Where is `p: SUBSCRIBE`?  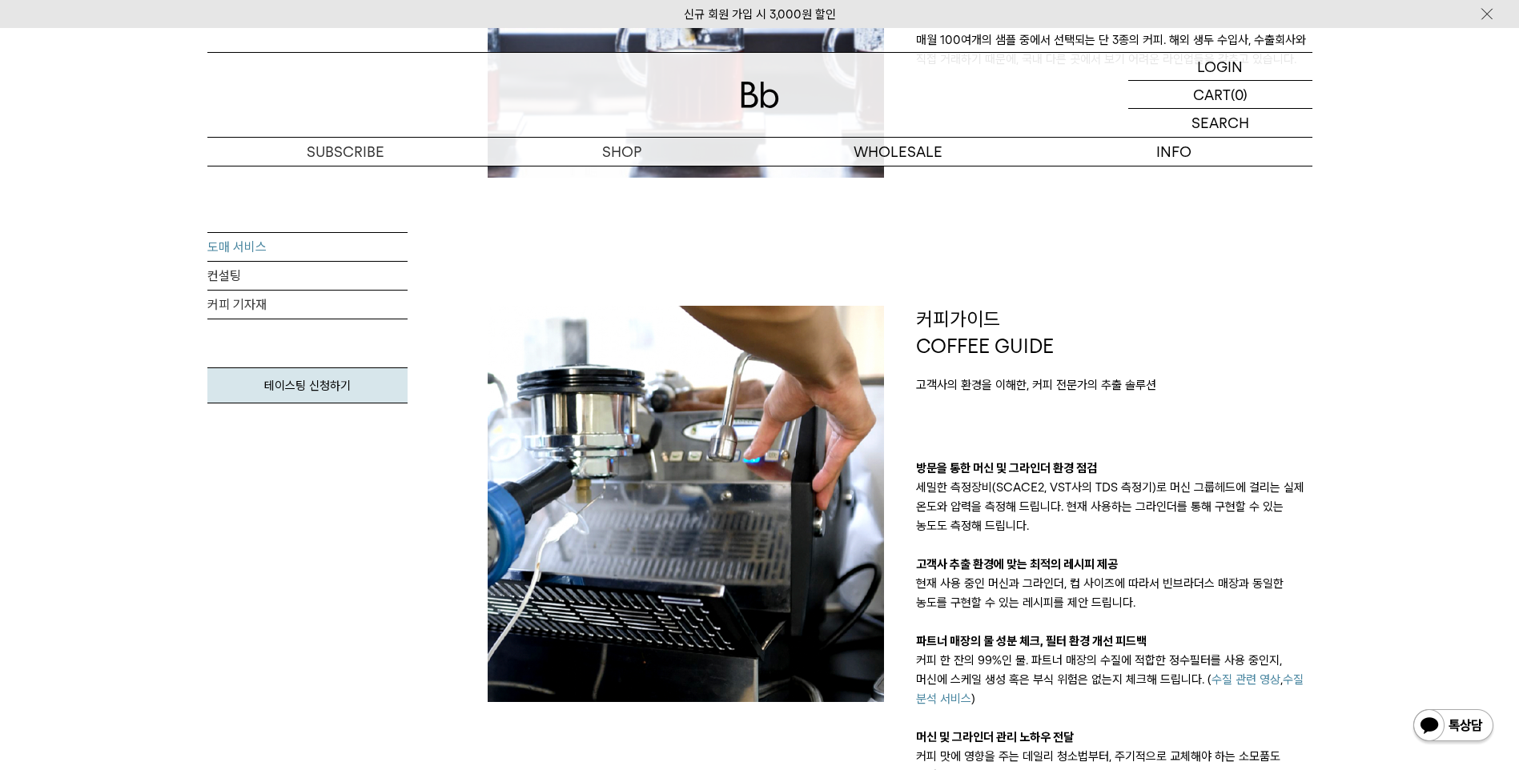 p: SUBSCRIBE is located at coordinates (345, 151).